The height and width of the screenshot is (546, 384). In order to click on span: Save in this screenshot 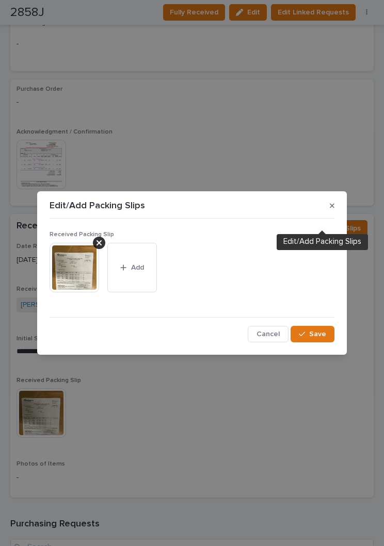, I will do `click(317, 334)`.